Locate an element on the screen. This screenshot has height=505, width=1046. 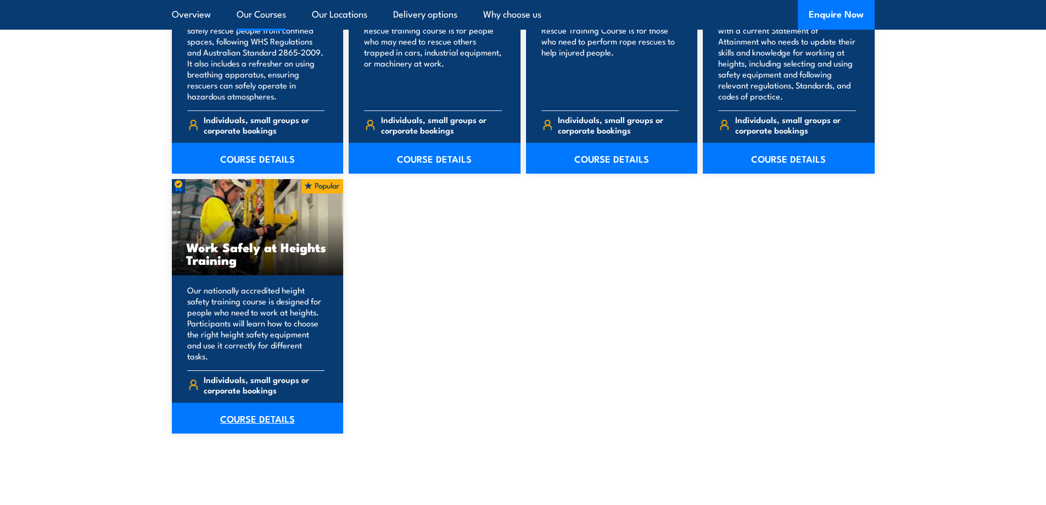
p: Our nationally accredited height safety training course is designed for people who need to work a... is located at coordinates (256, 323).